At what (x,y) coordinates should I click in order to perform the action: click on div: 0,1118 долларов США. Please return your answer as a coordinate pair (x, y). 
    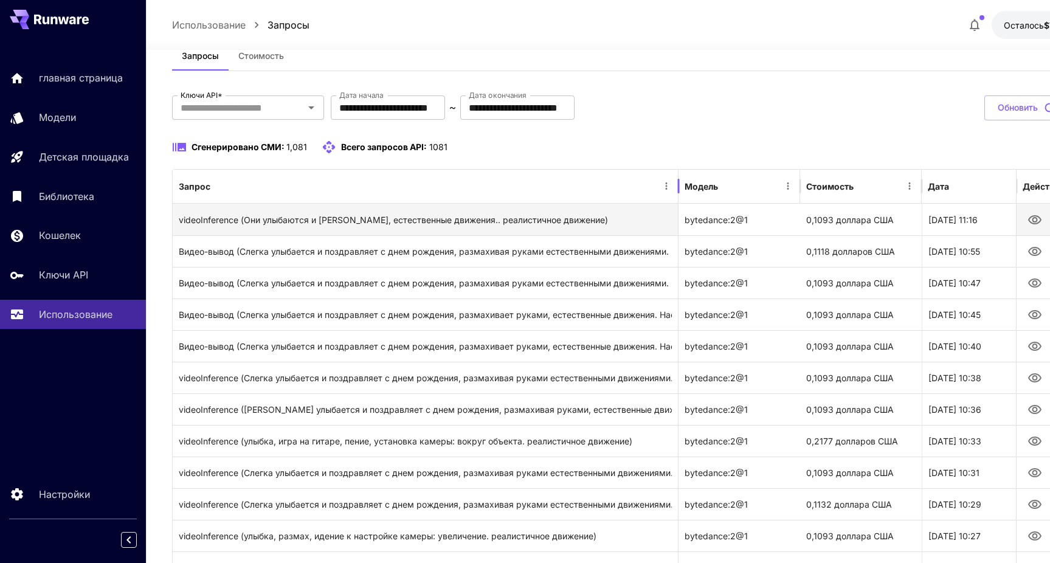
    Looking at the image, I should click on (861, 251).